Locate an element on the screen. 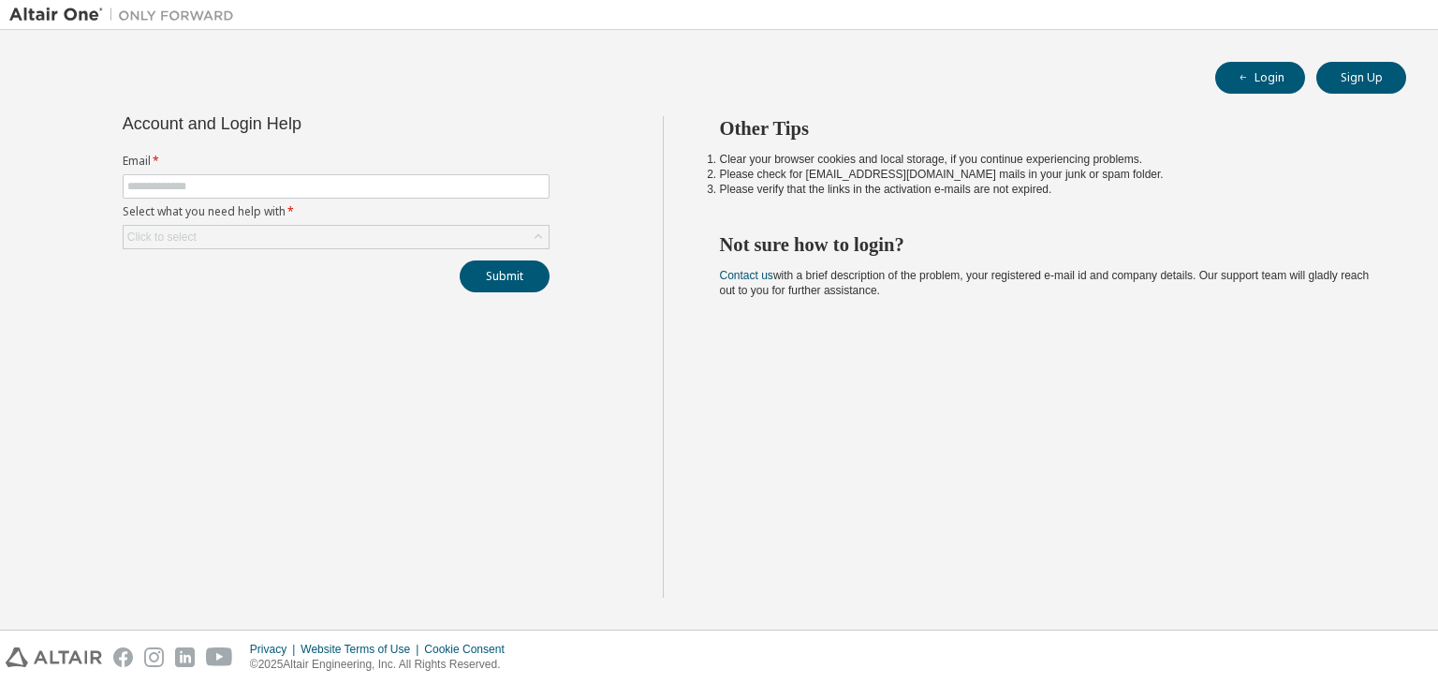 This screenshot has width=1438, height=684. h2: Other Tips is located at coordinates (1047, 128).